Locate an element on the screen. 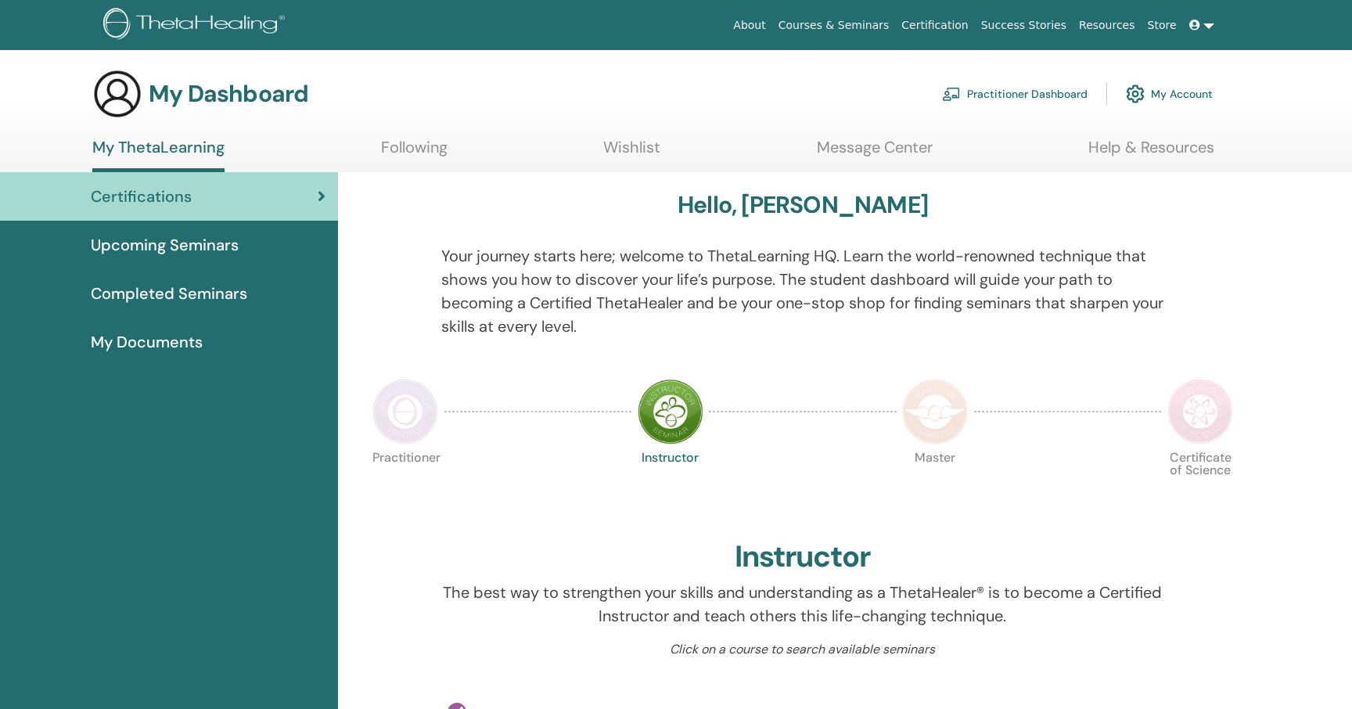  span: Upcoming Seminars is located at coordinates (164, 245).